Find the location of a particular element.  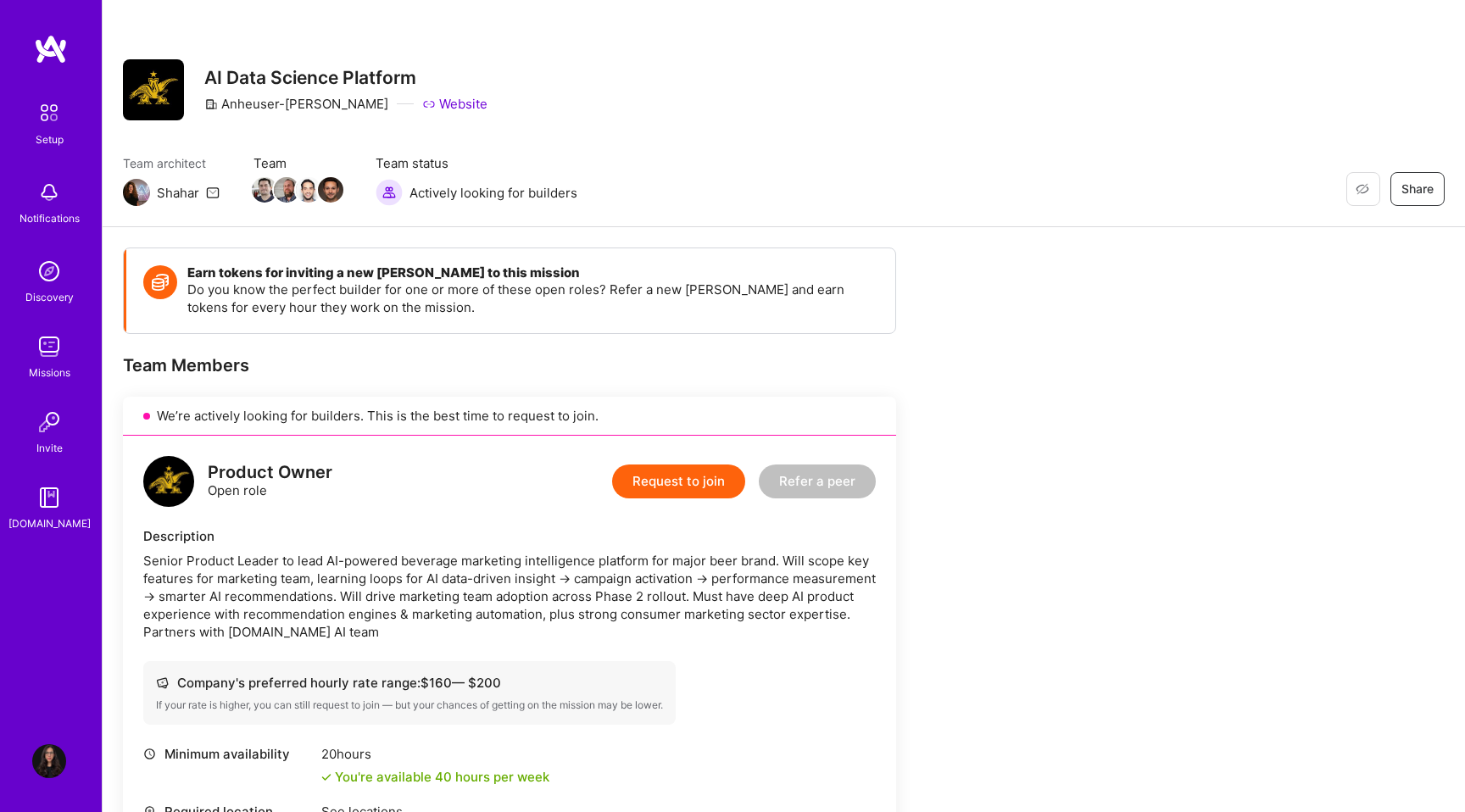

span: Team architect is located at coordinates (171, 163).